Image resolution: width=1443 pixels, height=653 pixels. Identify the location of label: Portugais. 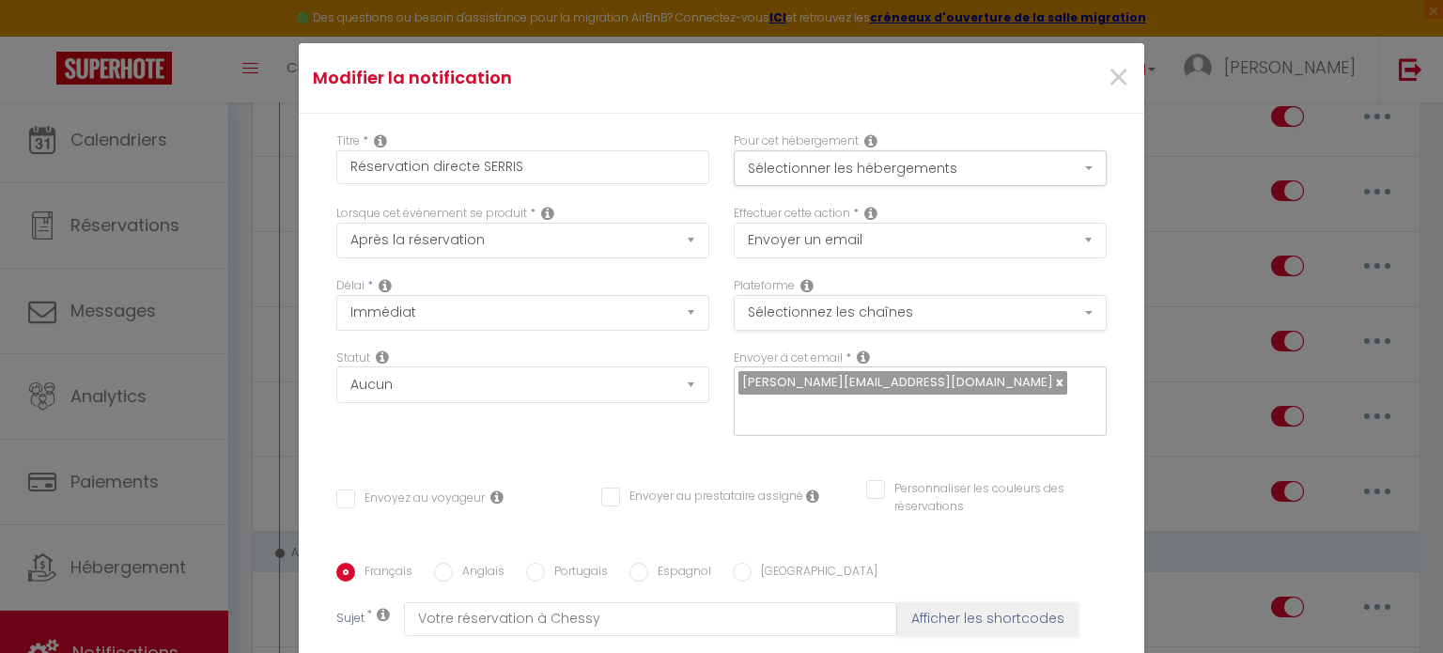
(576, 573).